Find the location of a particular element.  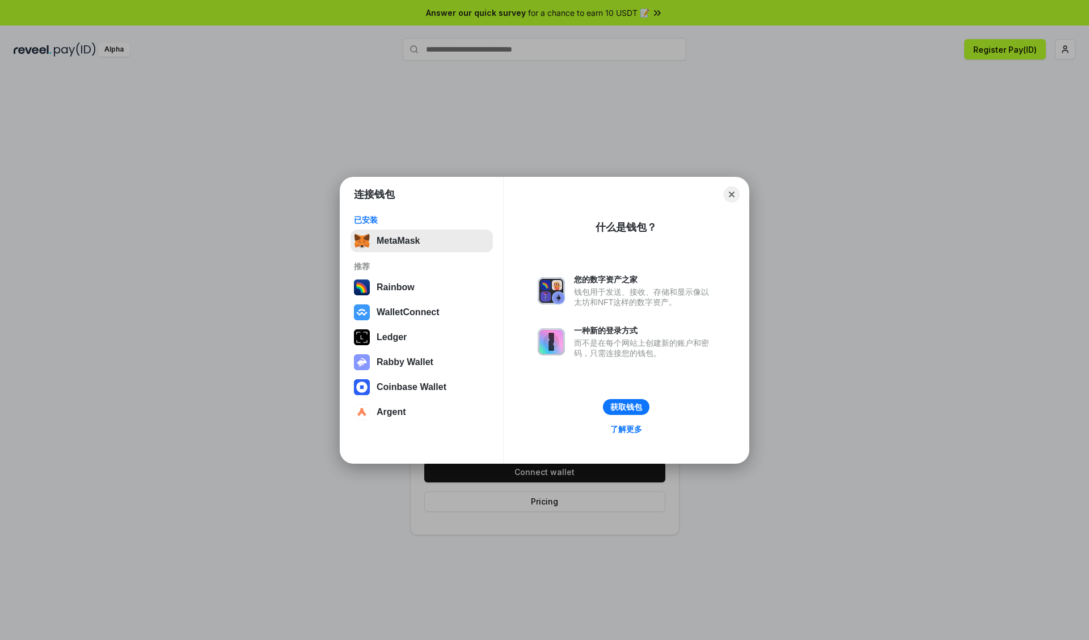

button: 获取钱包 is located at coordinates (626, 407).